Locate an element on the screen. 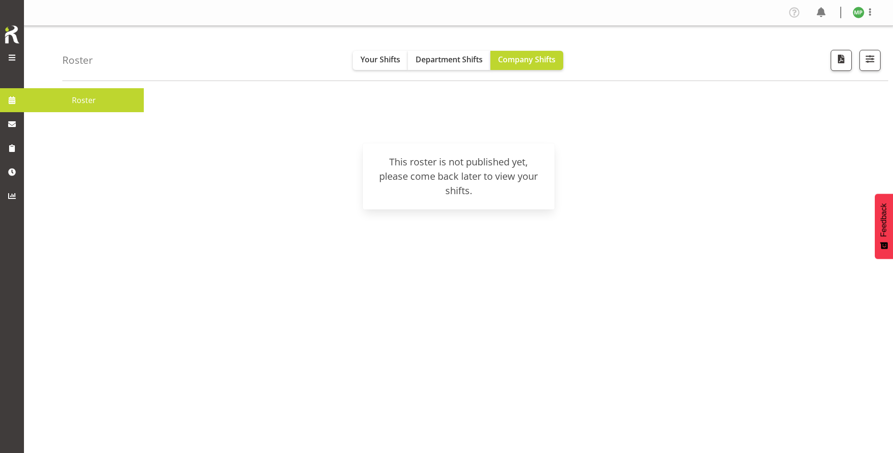 This screenshot has width=893, height=453. img: millie-pumphrey11278.jpg is located at coordinates (859, 12).